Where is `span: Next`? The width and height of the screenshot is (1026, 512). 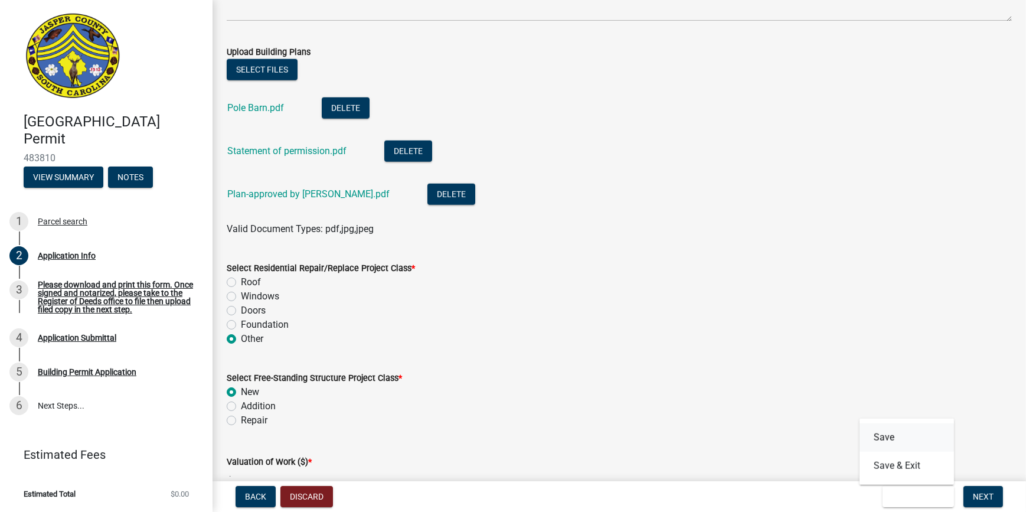
span: Next is located at coordinates (983, 497).